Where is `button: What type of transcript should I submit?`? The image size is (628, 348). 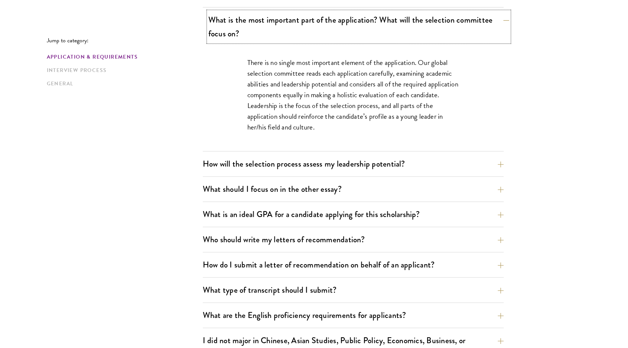
button: What type of transcript should I submit? is located at coordinates (353, 290).